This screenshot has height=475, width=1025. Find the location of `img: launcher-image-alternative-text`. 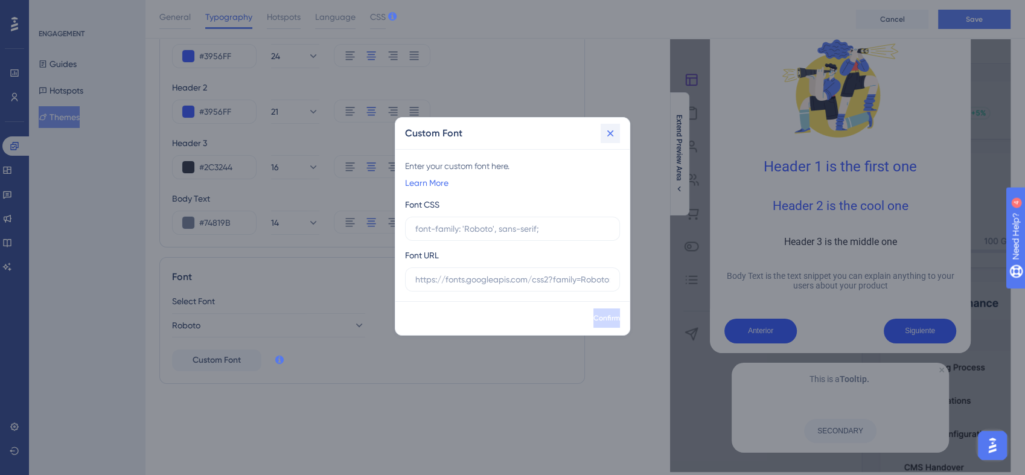

img: launcher-image-alternative-text is located at coordinates (18, 18).